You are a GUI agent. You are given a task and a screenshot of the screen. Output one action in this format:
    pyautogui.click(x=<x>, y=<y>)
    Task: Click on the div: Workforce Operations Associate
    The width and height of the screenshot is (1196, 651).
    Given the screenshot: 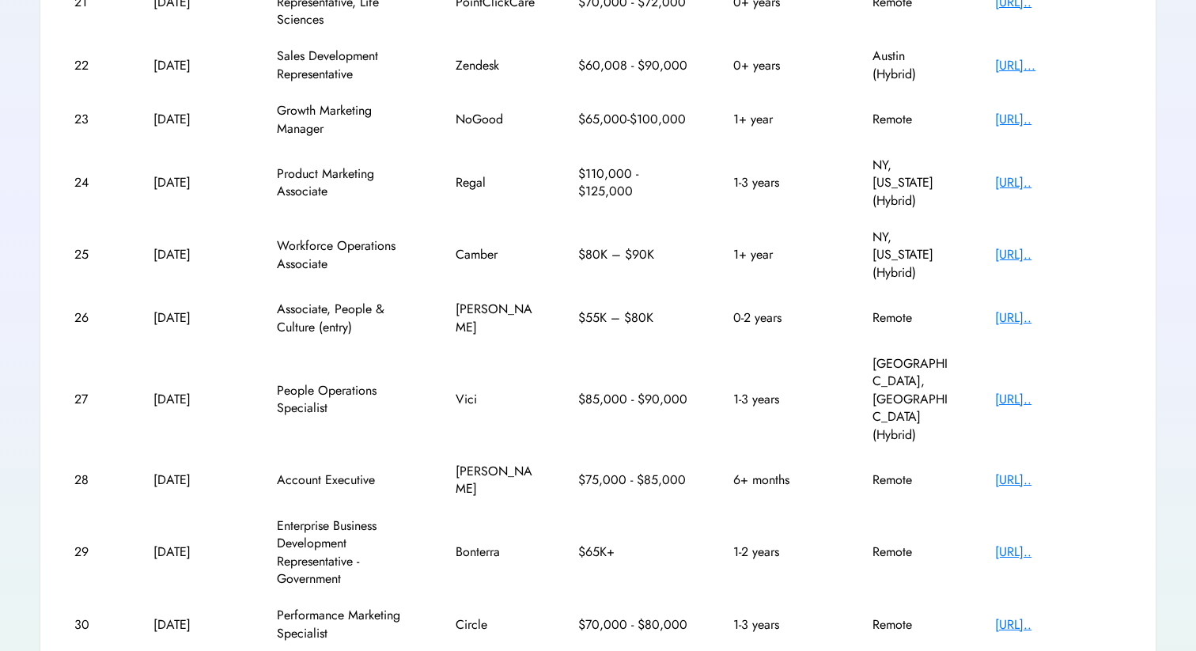 What is the action you would take?
    pyautogui.click(x=344, y=255)
    